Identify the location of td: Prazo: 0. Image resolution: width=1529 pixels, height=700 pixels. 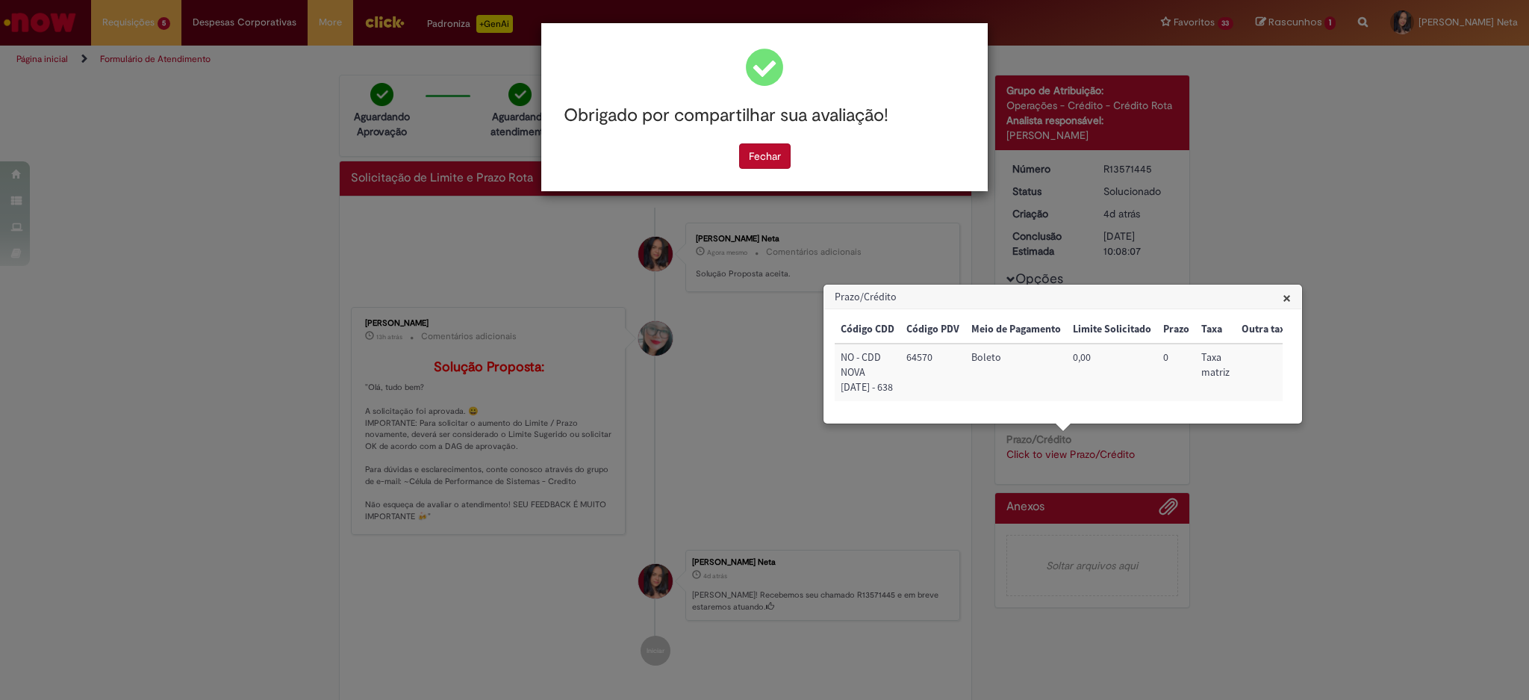
(1176, 372).